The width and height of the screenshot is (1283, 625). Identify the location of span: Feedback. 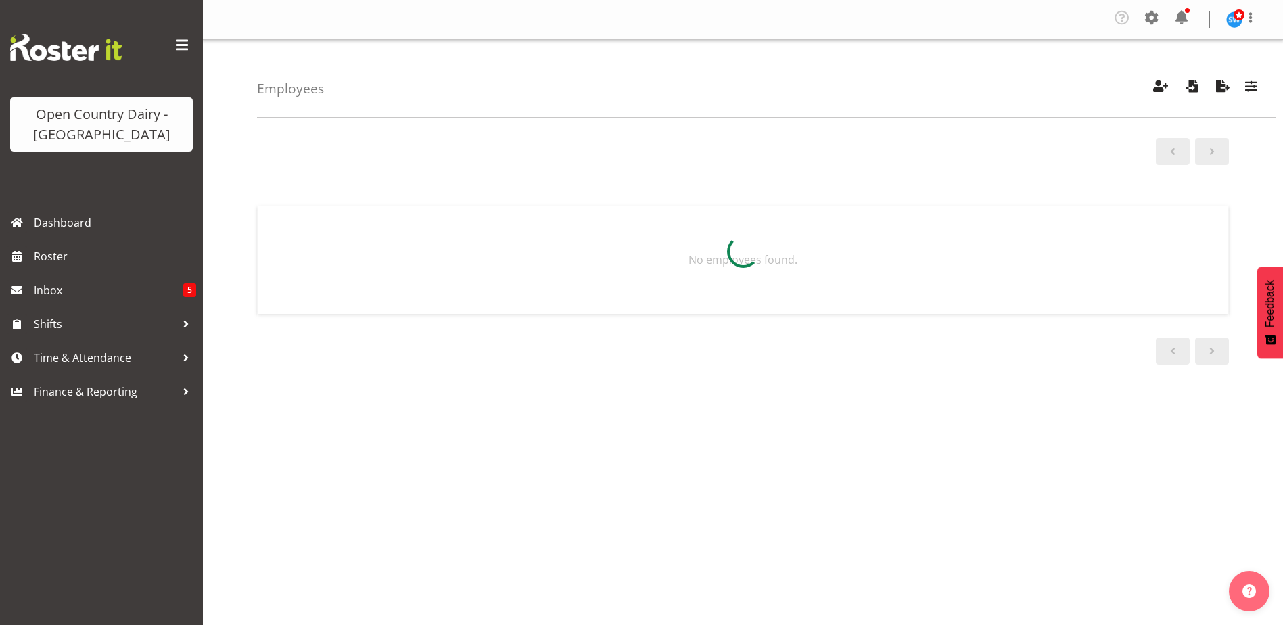
(1270, 304).